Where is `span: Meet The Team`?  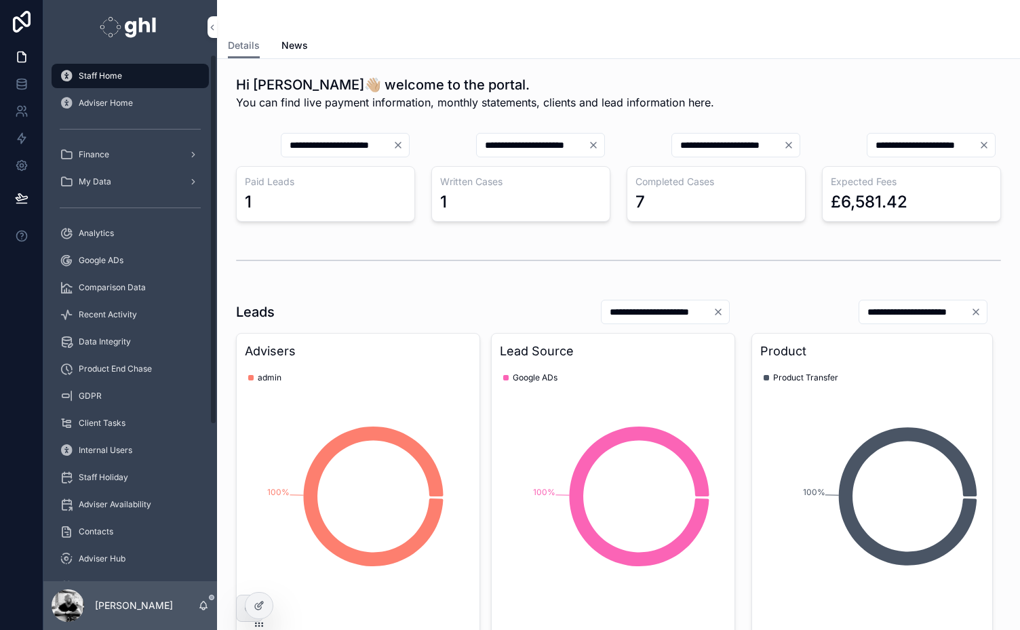
span: Meet The Team is located at coordinates (109, 586).